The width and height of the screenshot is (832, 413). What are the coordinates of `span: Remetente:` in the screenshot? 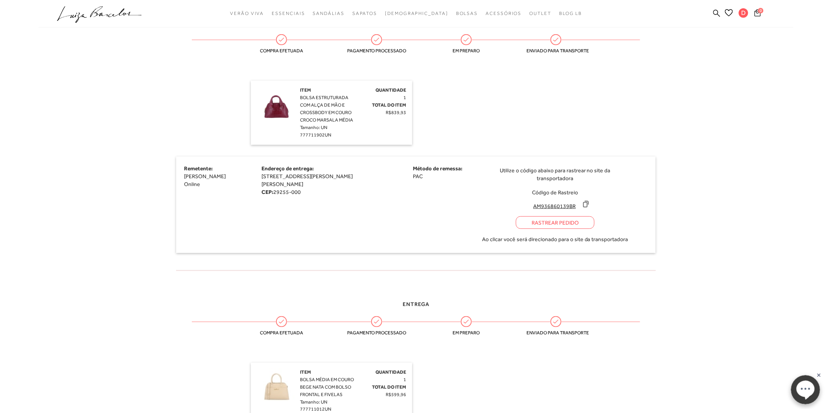 It's located at (198, 168).